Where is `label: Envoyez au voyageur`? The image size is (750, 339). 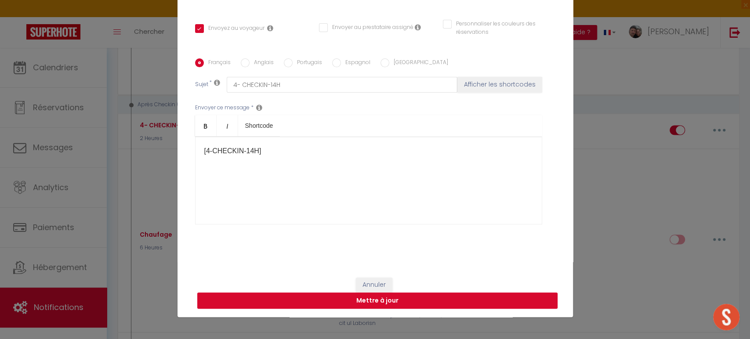 label: Envoyez au voyageur is located at coordinates (234, 29).